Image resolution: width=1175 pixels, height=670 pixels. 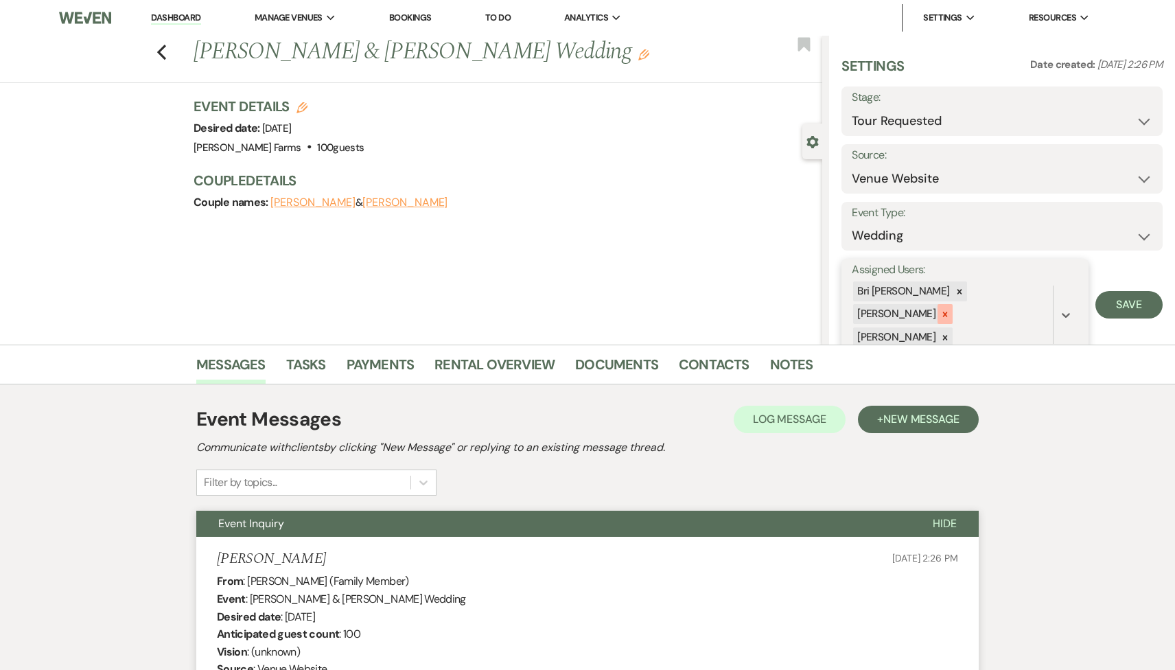 What do you see at coordinates (230, 581) in the screenshot?
I see `b: From` at bounding box center [230, 581].